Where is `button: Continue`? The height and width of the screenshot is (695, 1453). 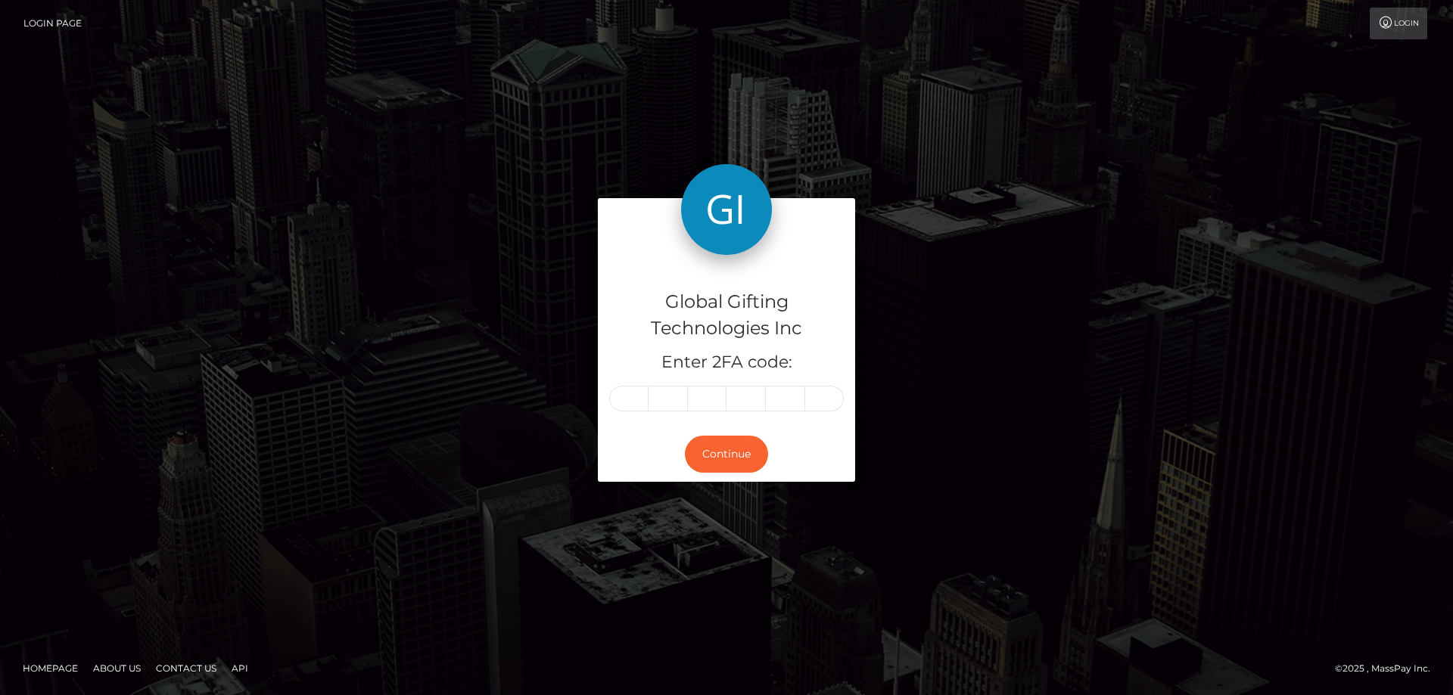
button: Continue is located at coordinates (726, 454).